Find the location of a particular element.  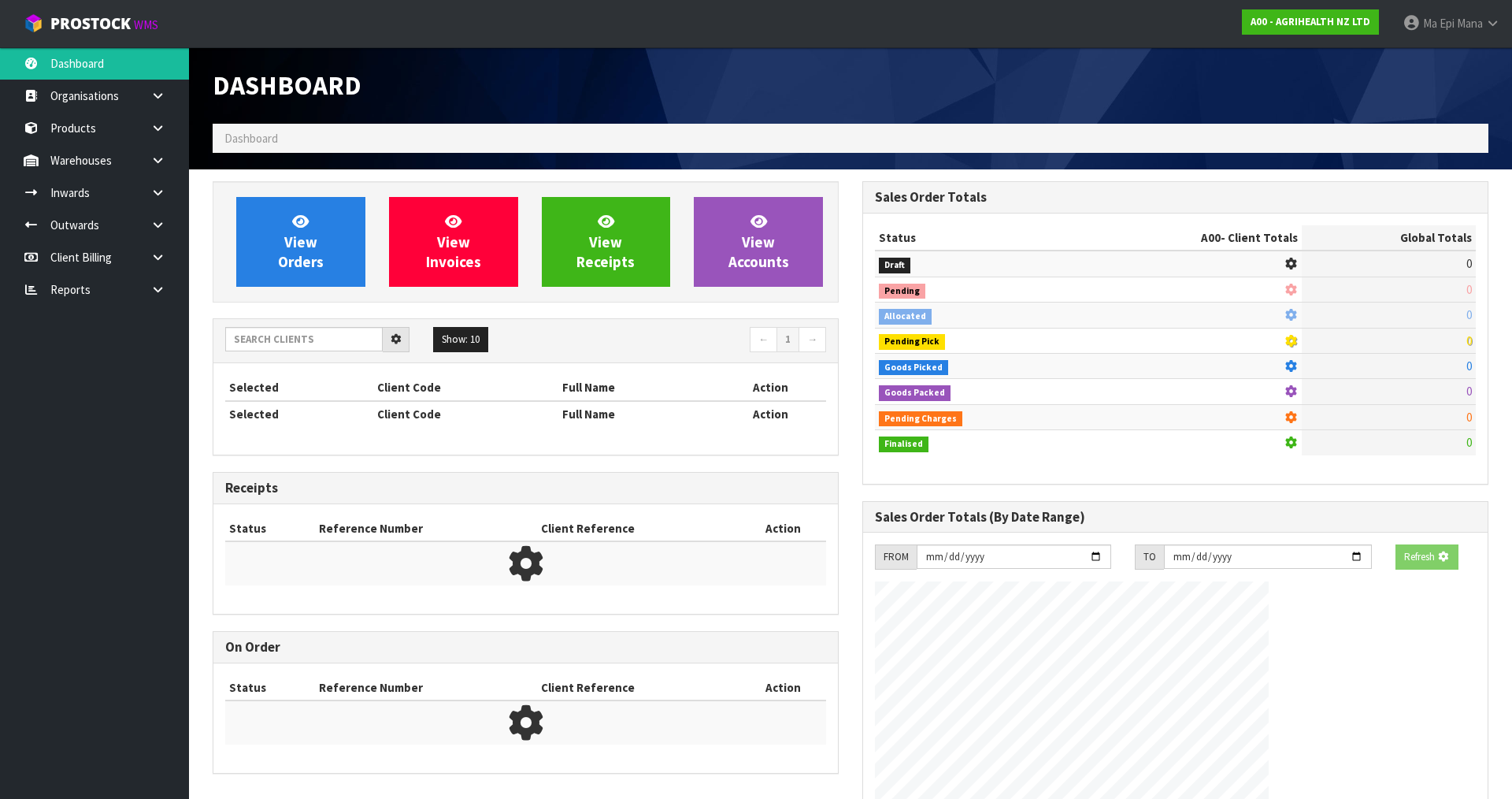

span: Pending is located at coordinates (902, 291).